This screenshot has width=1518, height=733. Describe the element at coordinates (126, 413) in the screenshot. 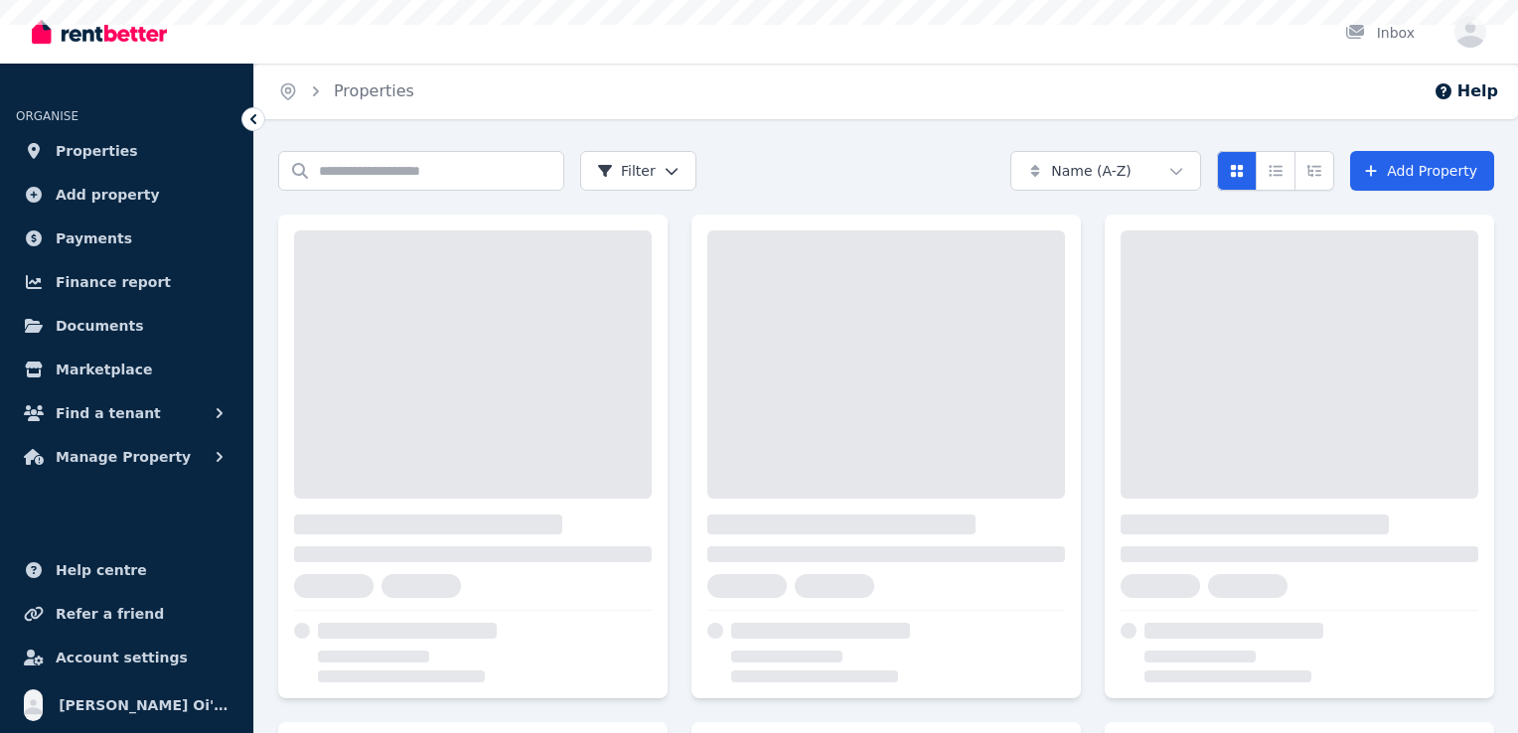

I see `button: Find a tenant` at that location.